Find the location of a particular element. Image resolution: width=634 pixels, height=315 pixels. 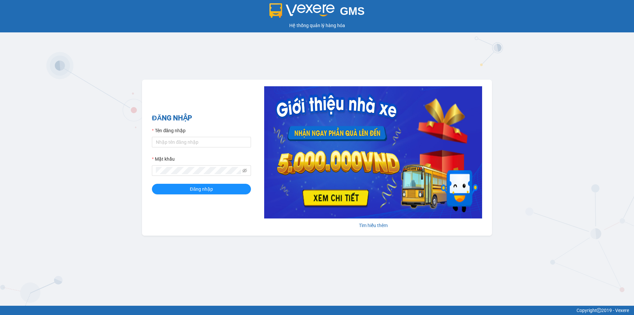

div: Tìm hiểu thêm is located at coordinates (373, 225).